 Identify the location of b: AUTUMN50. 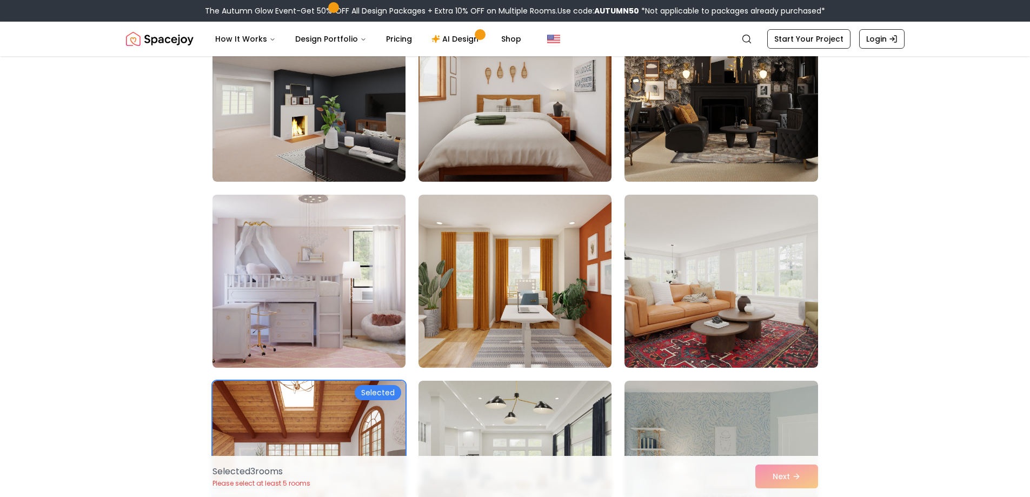
(617, 11).